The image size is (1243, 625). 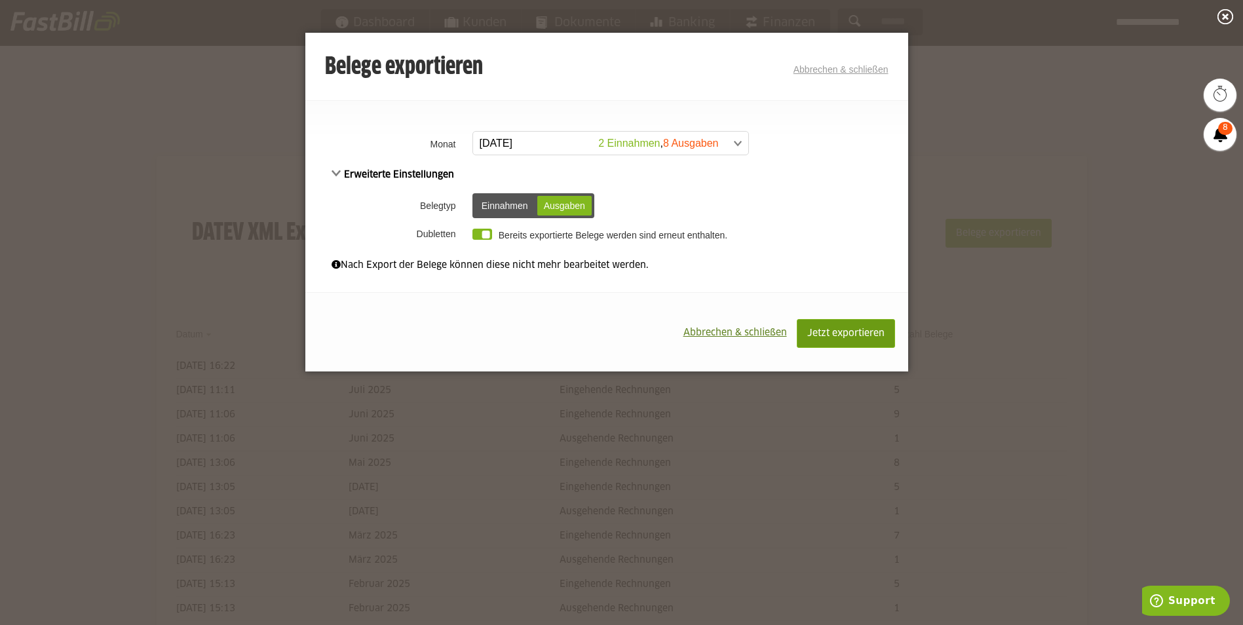 What do you see at coordinates (387, 234) in the screenshot?
I see `th: Dubletten` at bounding box center [387, 234].